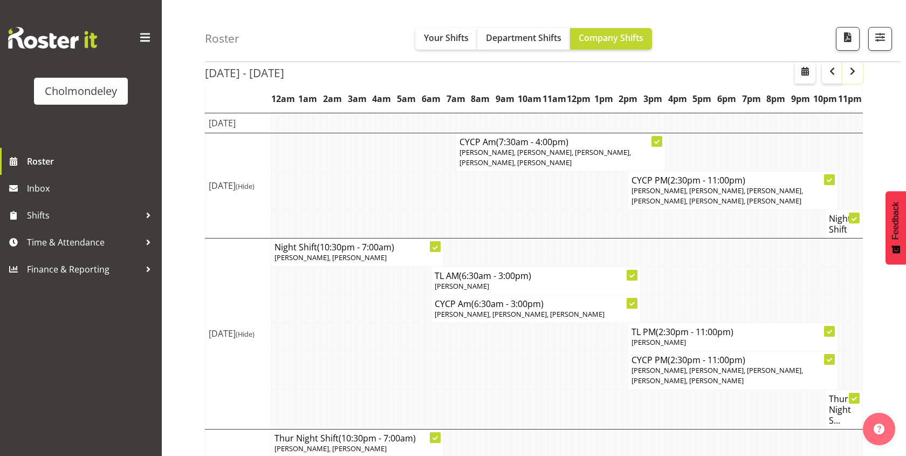 The width and height of the screenshot is (906, 456). What do you see at coordinates (222, 38) in the screenshot?
I see `h4: Roster` at bounding box center [222, 38].